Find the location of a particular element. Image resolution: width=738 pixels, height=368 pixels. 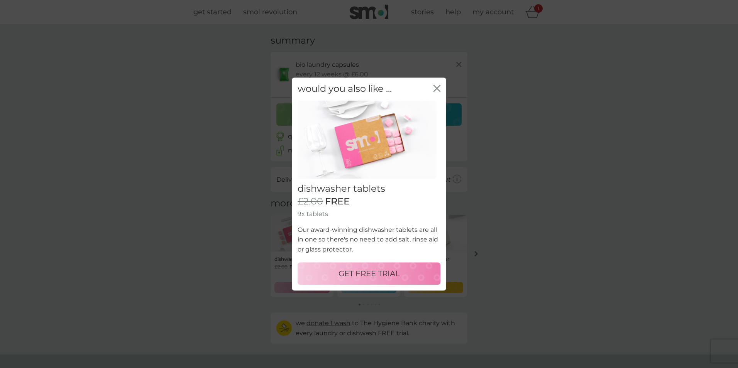

button: close is located at coordinates (437, 89).